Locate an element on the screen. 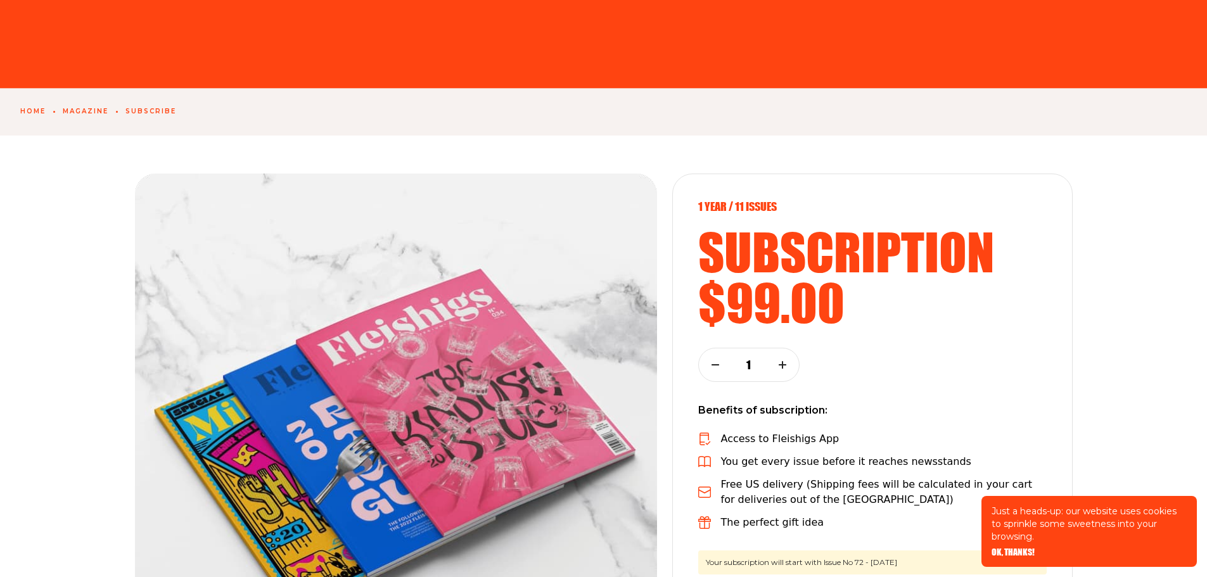 Image resolution: width=1207 pixels, height=577 pixels. h2: subscription is located at coordinates (873, 252).